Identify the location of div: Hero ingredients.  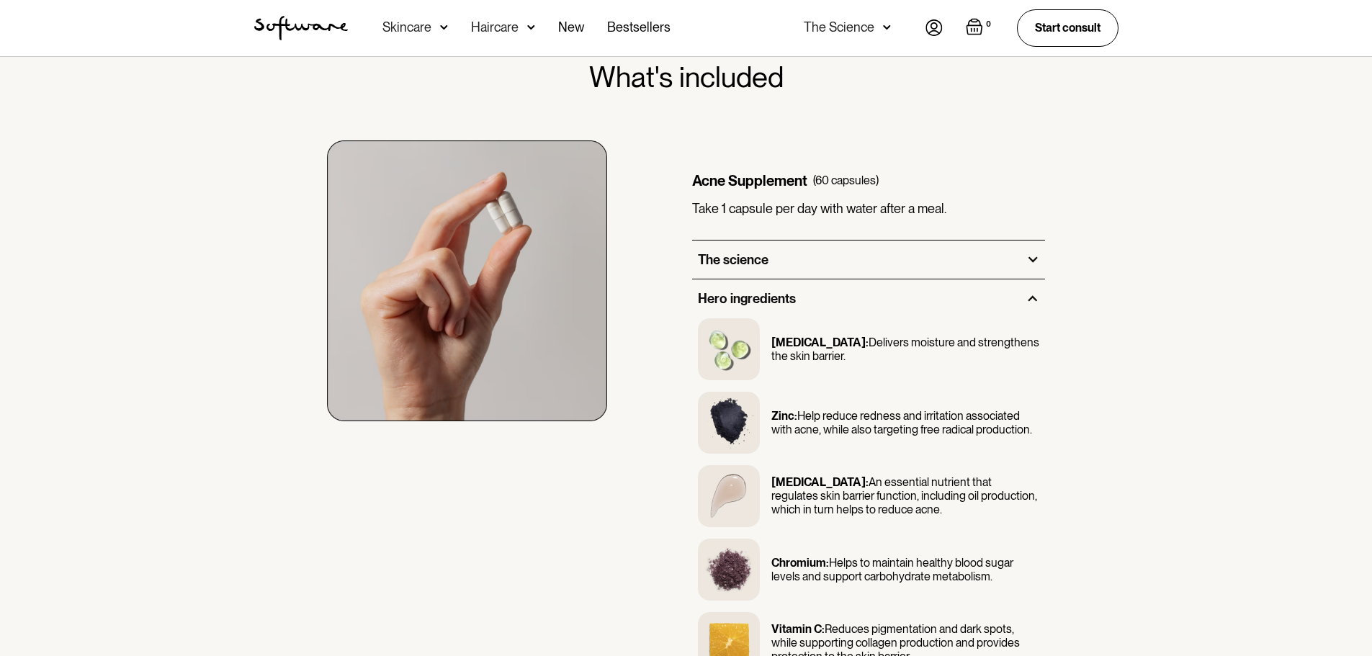
(747, 299).